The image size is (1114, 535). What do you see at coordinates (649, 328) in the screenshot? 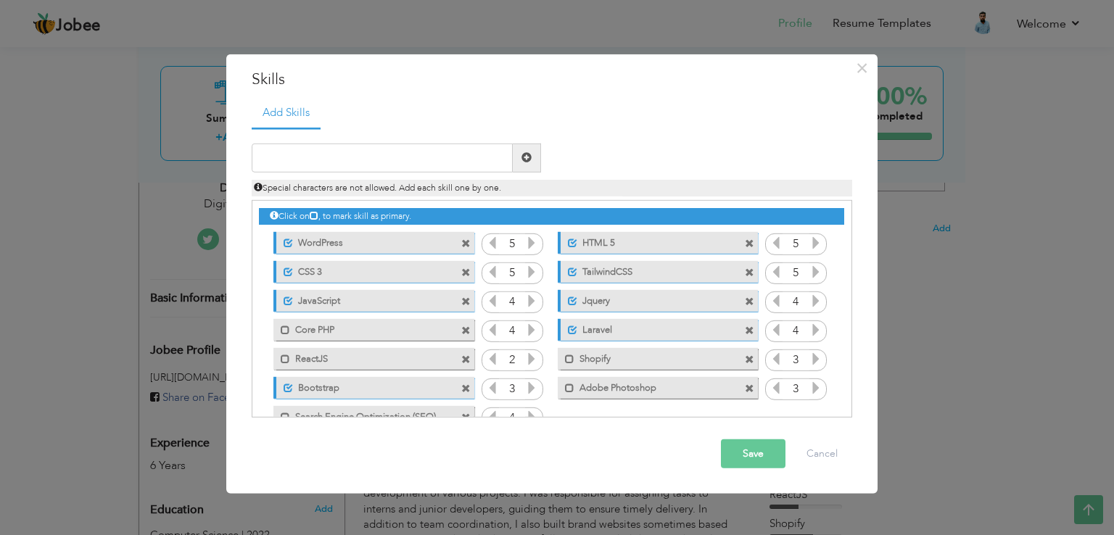
I see `label: Laravel` at bounding box center [649, 328].